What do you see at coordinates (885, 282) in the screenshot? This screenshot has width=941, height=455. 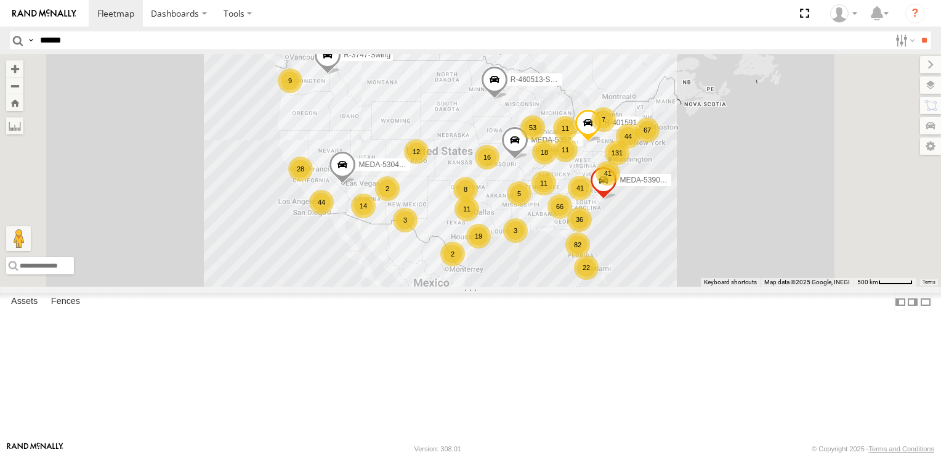 I see `button: Map Scale: 500 km per 52 pixels` at bounding box center [885, 282].